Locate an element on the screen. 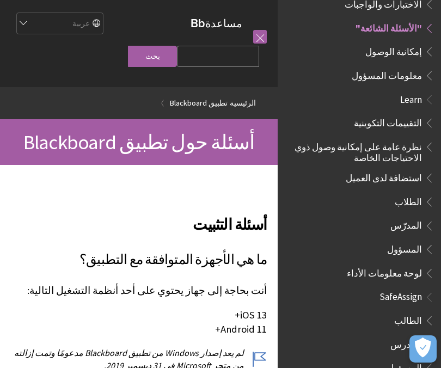 The width and height of the screenshot is (441, 368). span: إمكانية الوصول is located at coordinates (394, 50).